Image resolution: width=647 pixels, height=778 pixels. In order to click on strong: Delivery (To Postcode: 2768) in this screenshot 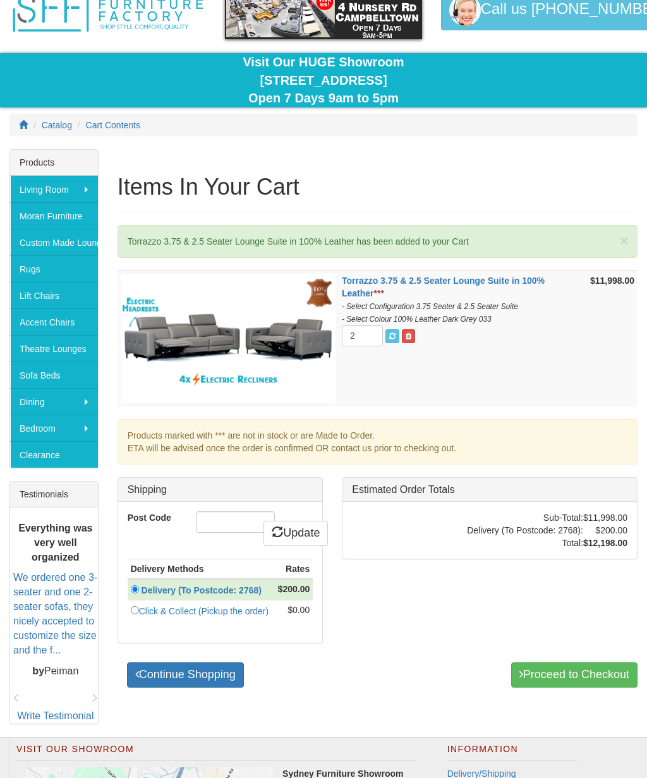, I will do `click(202, 590)`.